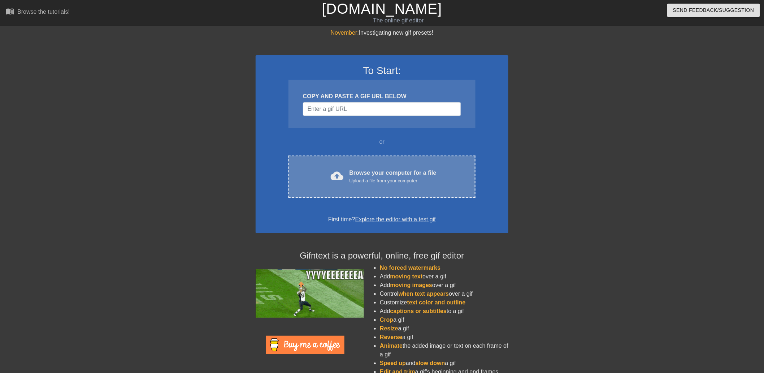  Describe the element at coordinates (444, 311) in the screenshot. I see `li: Add to a gif` at that location.